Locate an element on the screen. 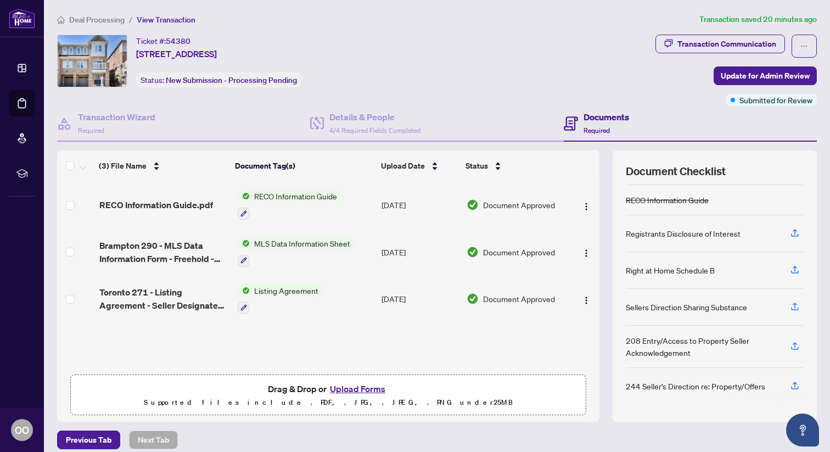 The width and height of the screenshot is (830, 452). span: Update for Admin Review is located at coordinates (765, 76).